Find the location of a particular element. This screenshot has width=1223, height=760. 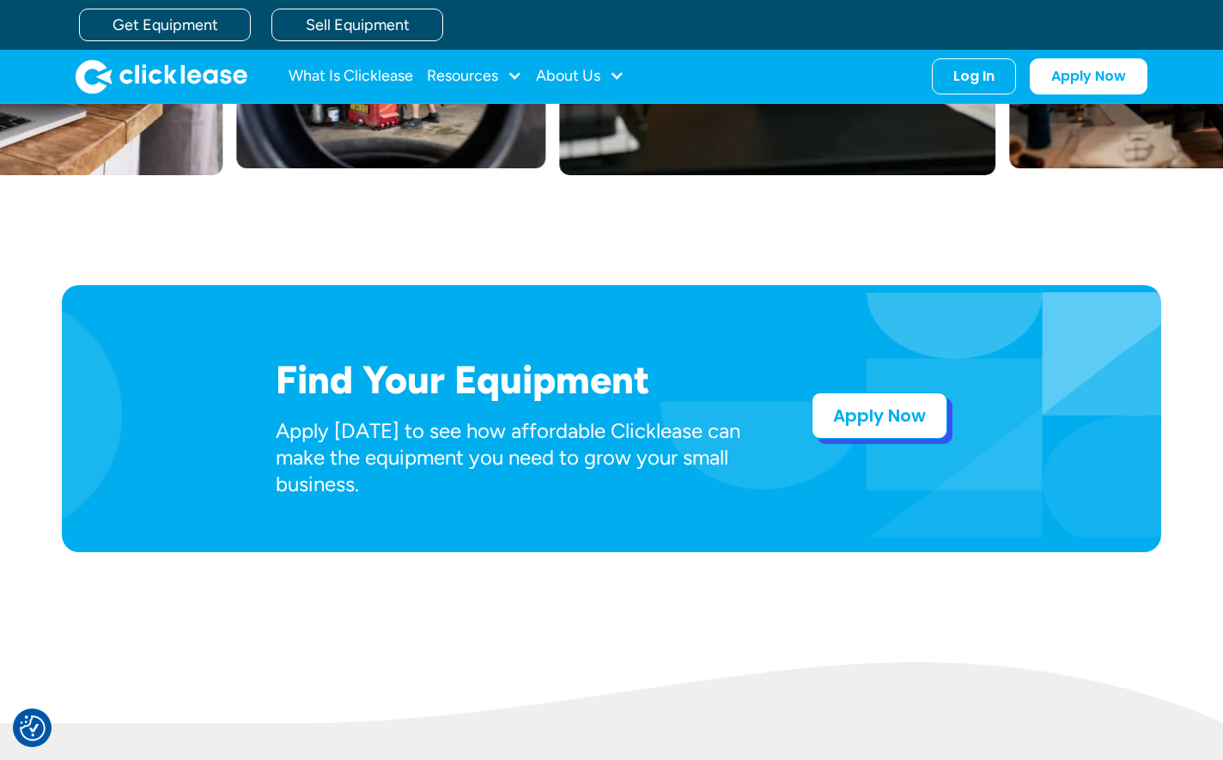

div: Log In is located at coordinates (974, 76).